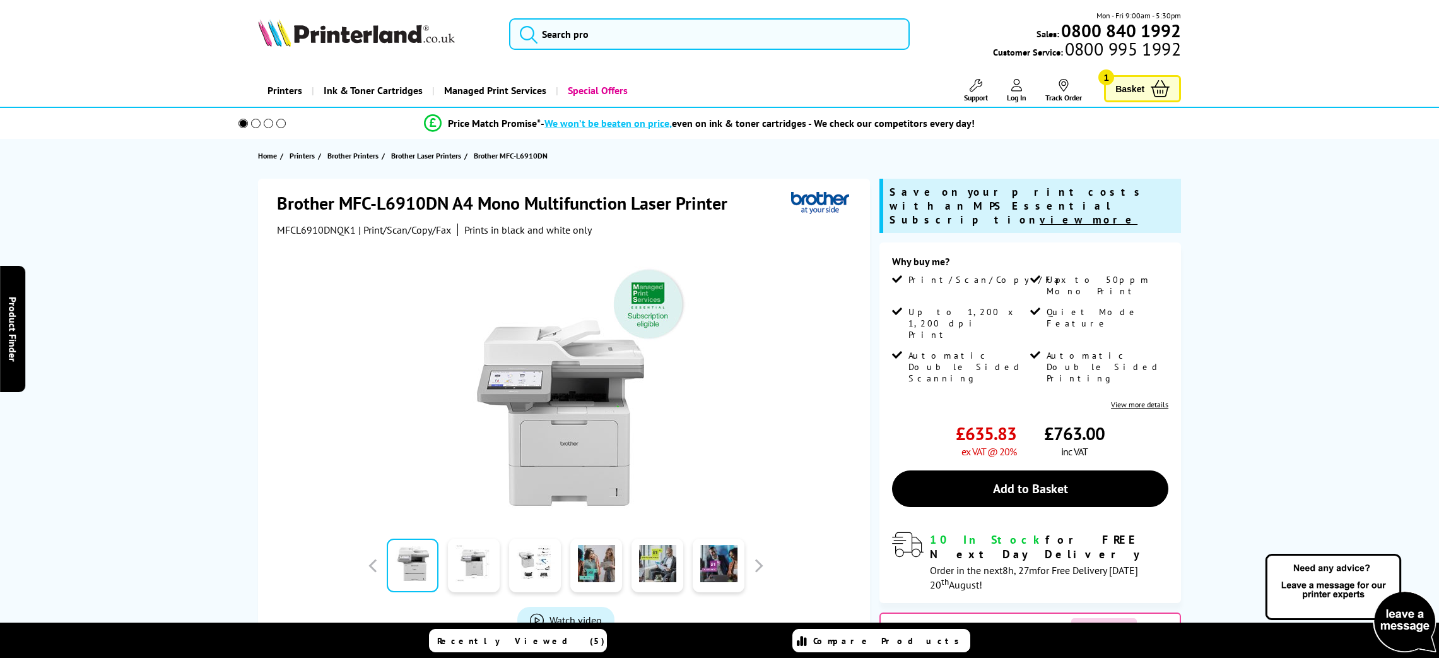 This screenshot has width=1439, height=658. Describe the element at coordinates (989, 280) in the screenshot. I see `span: Print/Scan/Copy/Fax` at that location.